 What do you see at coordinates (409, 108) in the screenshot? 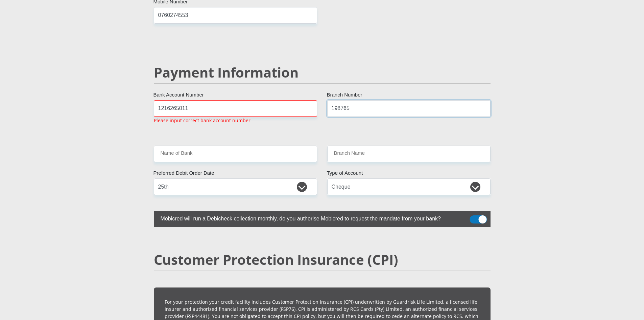
I see `input: Branch Number` at bounding box center [409, 108].